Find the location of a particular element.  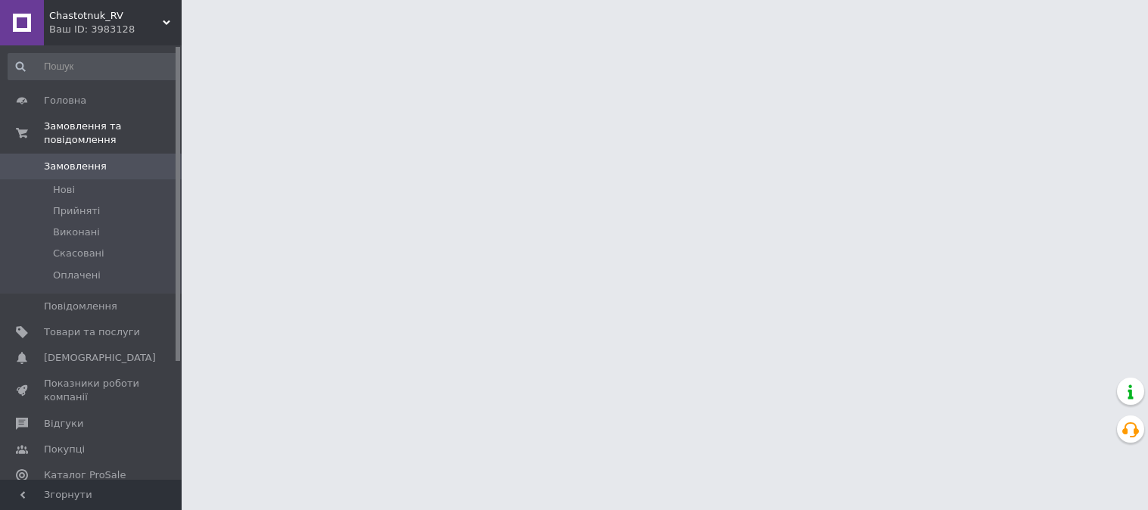

span: Нові is located at coordinates (64, 190).